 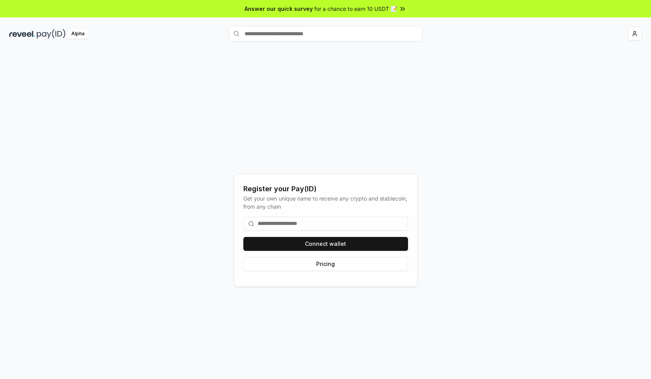 I want to click on img: pay_id, so click(x=51, y=34).